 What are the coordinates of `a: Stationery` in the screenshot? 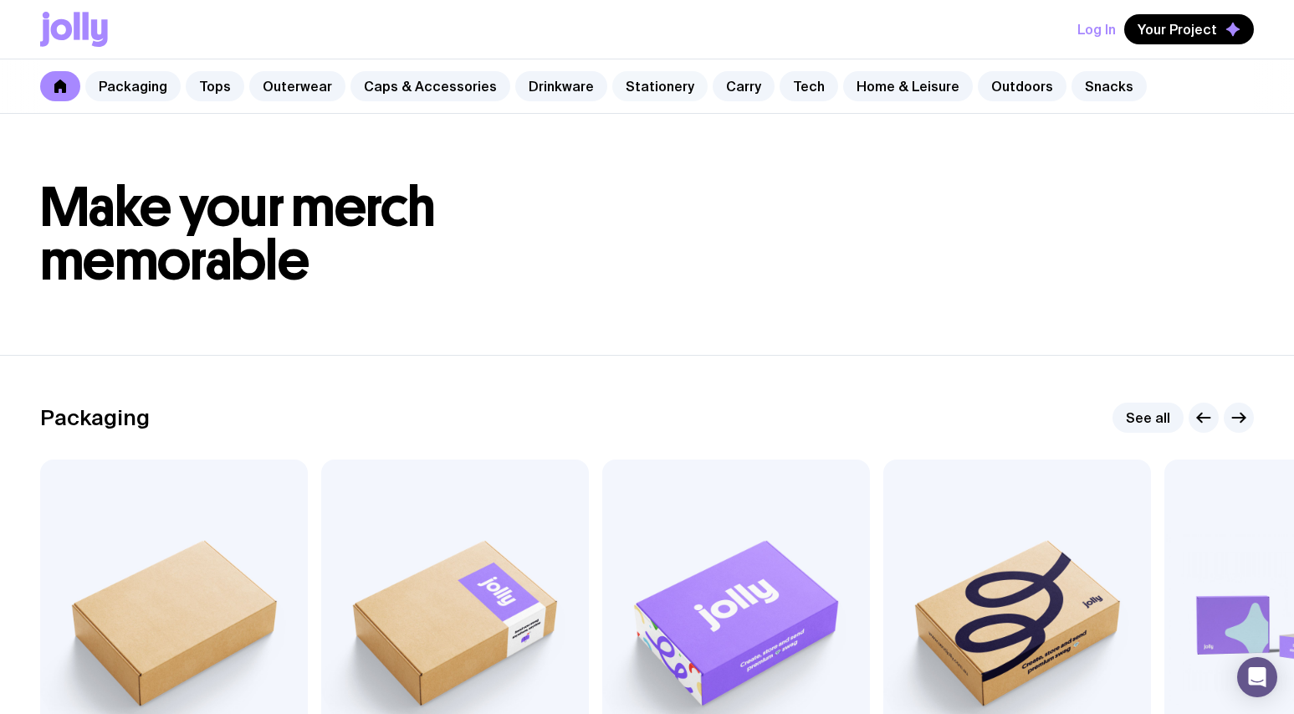 It's located at (660, 86).